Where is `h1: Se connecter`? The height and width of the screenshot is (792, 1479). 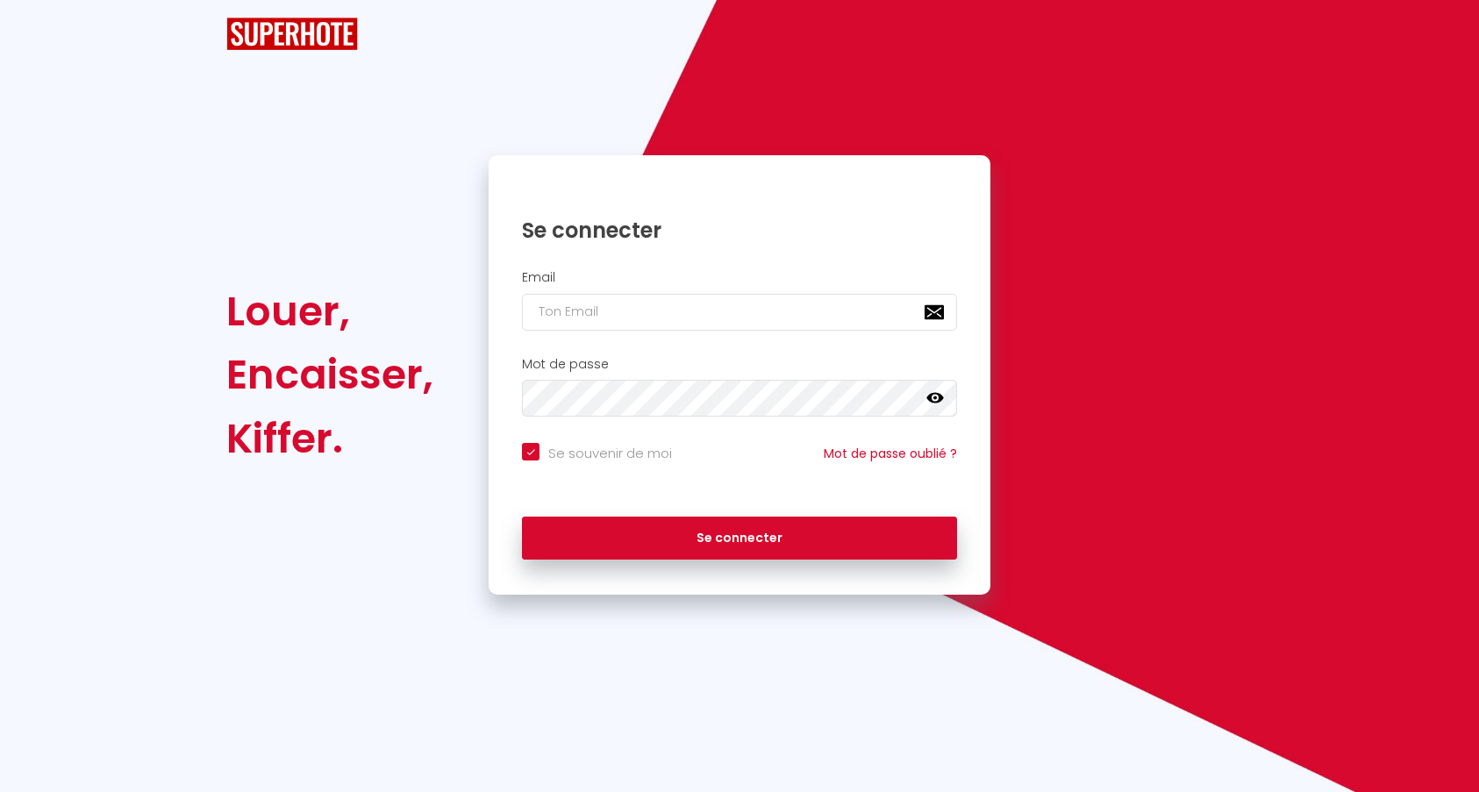 h1: Se connecter is located at coordinates (739, 230).